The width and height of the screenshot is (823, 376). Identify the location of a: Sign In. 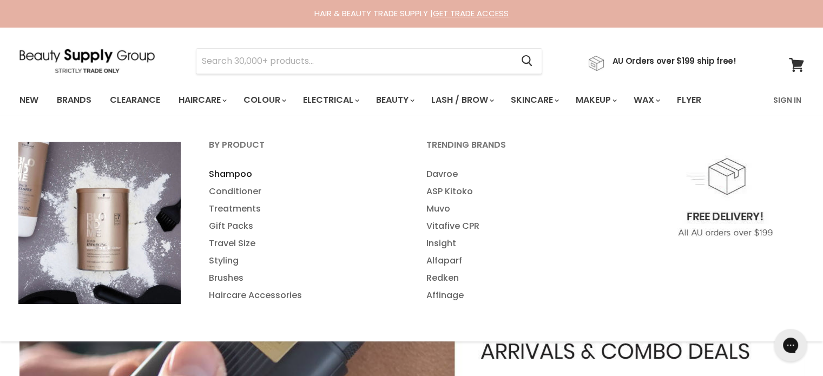
(787, 100).